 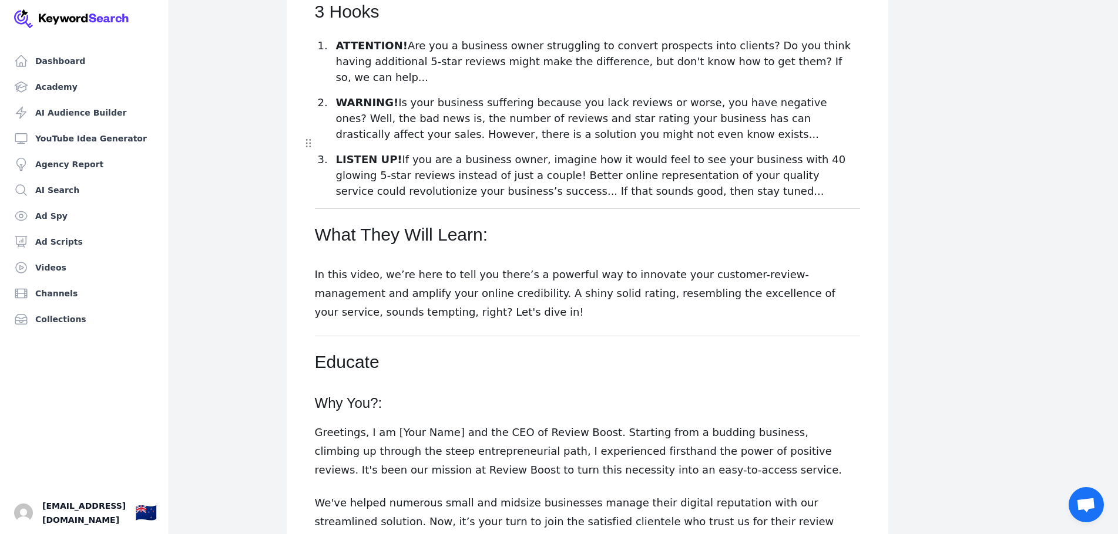 What do you see at coordinates (1086, 505) in the screenshot?
I see `a: Open chat` at bounding box center [1086, 505].